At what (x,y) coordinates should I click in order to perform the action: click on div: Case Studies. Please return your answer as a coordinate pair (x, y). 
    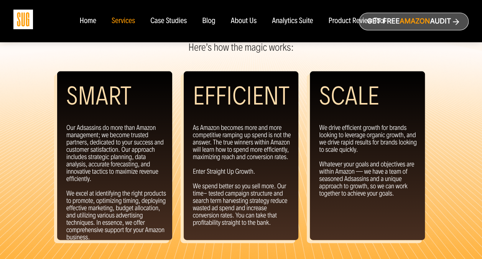
    Looking at the image, I should click on (168, 21).